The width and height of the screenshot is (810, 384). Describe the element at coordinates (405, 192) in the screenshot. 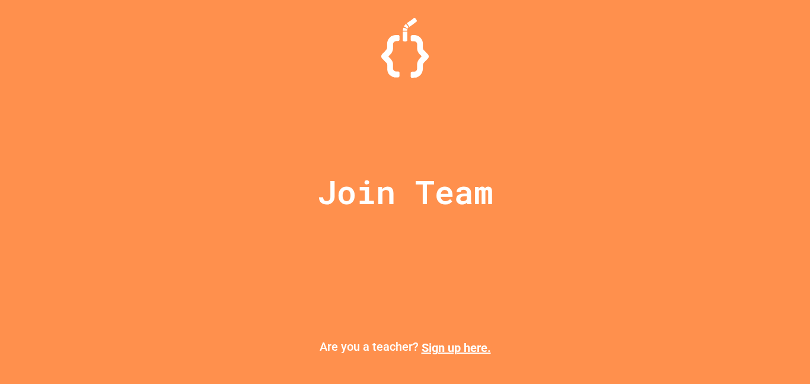

I see `p: Join Team` at that location.